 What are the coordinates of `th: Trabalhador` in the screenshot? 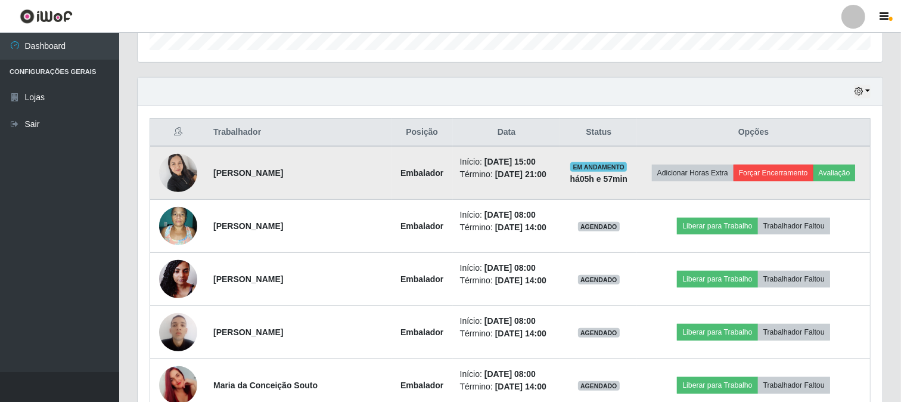 It's located at (299, 132).